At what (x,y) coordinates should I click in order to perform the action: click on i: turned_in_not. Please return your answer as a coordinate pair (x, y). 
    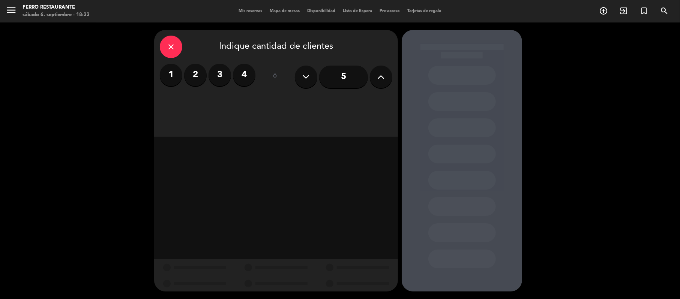
    Looking at the image, I should click on (644, 11).